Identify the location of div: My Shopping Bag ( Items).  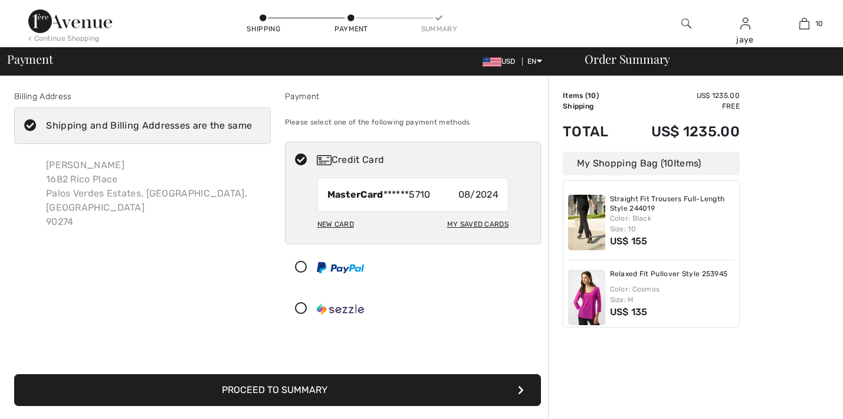
(652, 163).